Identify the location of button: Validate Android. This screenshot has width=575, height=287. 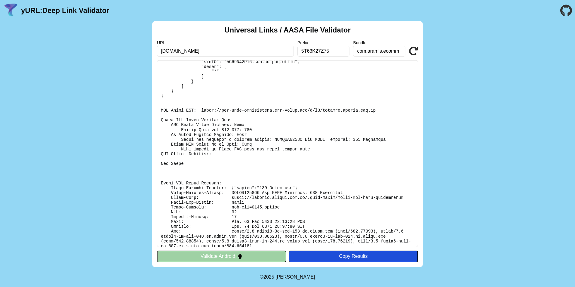
(222, 256).